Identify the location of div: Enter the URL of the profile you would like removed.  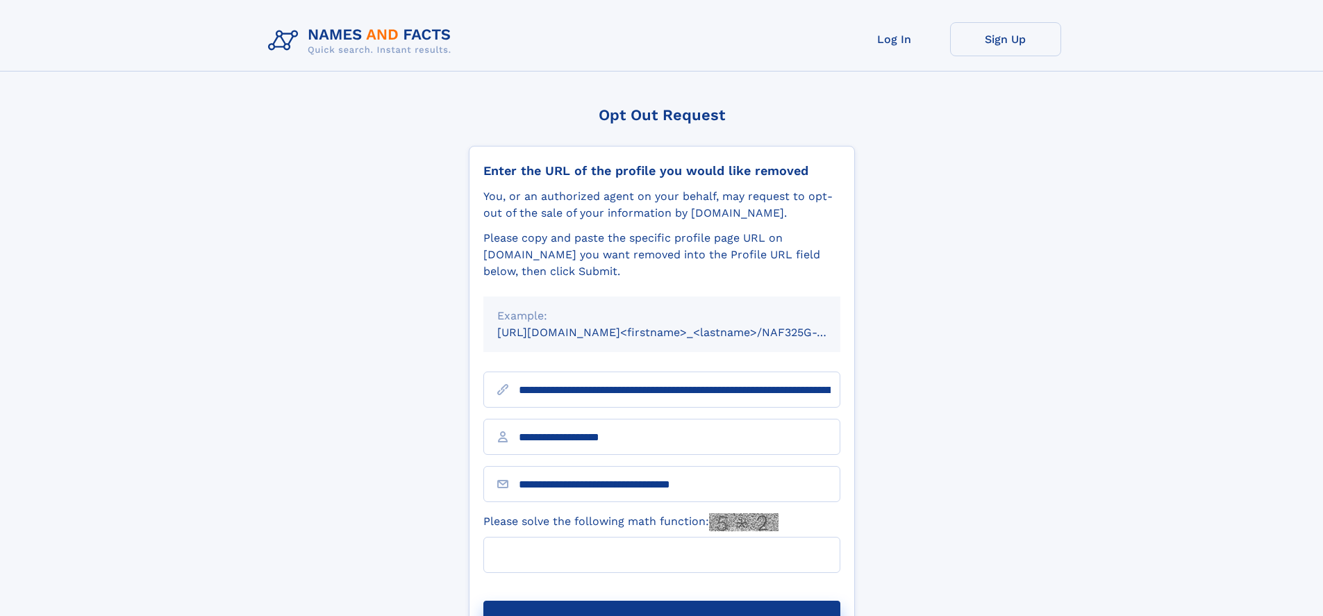
(662, 171).